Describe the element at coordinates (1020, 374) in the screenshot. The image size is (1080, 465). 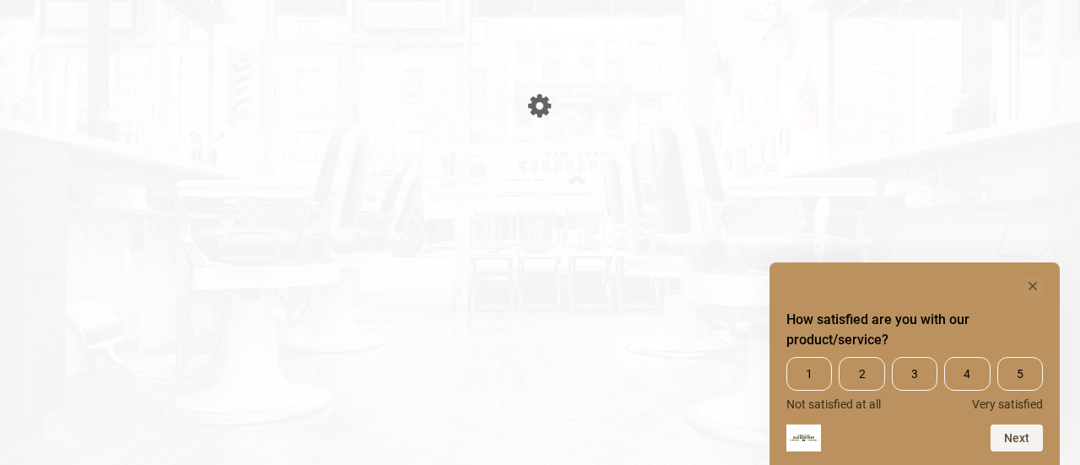
I see `span: 5` at that location.